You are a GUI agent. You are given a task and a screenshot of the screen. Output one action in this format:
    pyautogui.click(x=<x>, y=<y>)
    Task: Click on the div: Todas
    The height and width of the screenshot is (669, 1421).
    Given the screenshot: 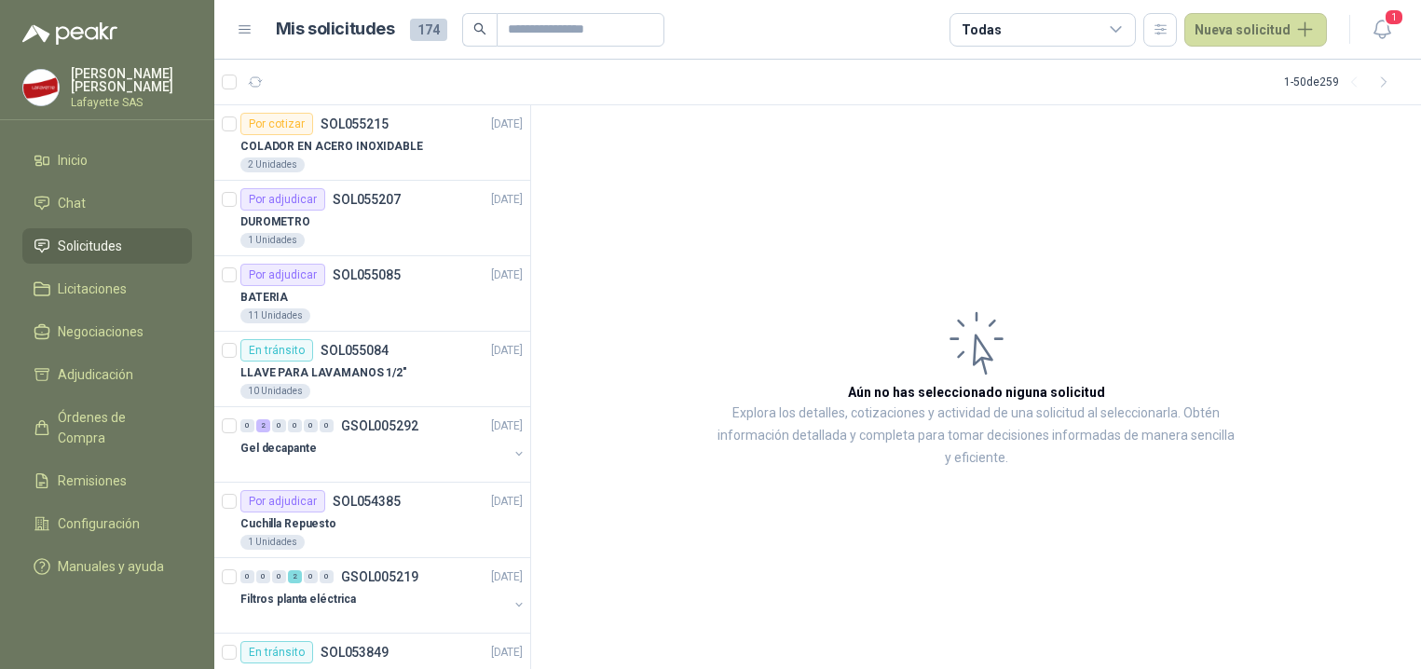 What is the action you would take?
    pyautogui.click(x=981, y=30)
    